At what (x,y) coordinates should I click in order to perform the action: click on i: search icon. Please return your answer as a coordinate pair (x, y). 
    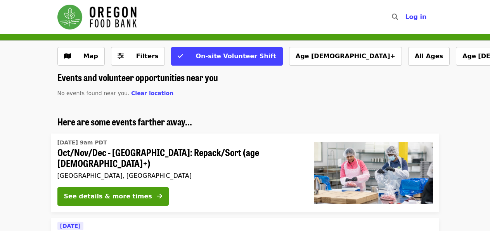
    Looking at the image, I should click on (395, 17).